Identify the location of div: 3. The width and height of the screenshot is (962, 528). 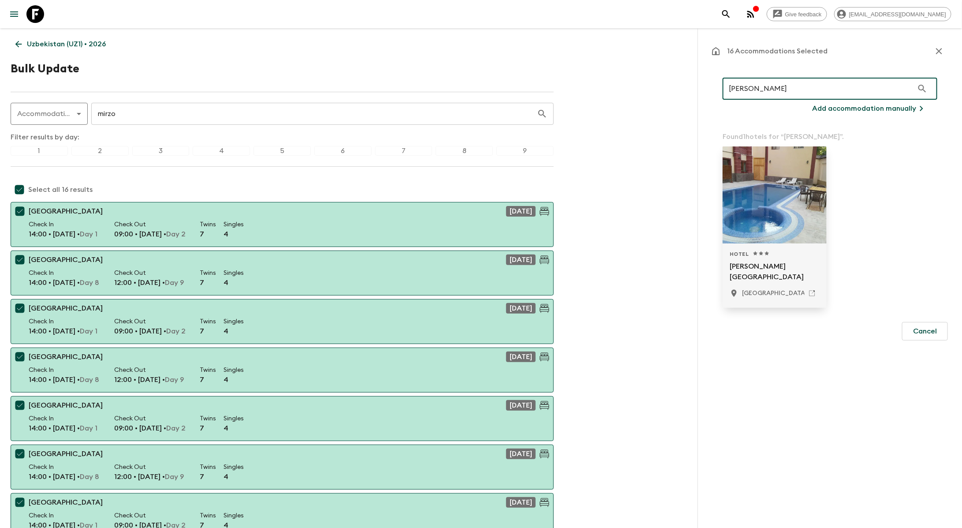
(161, 151).